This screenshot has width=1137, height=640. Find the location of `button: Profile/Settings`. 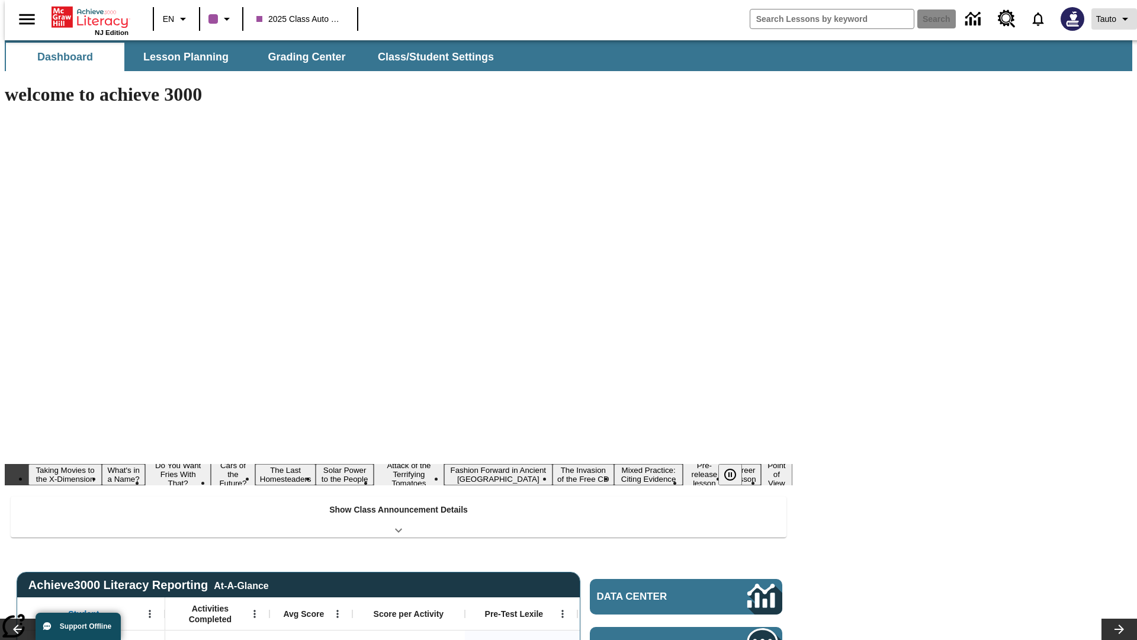

button: Profile/Settings is located at coordinates (1114, 19).